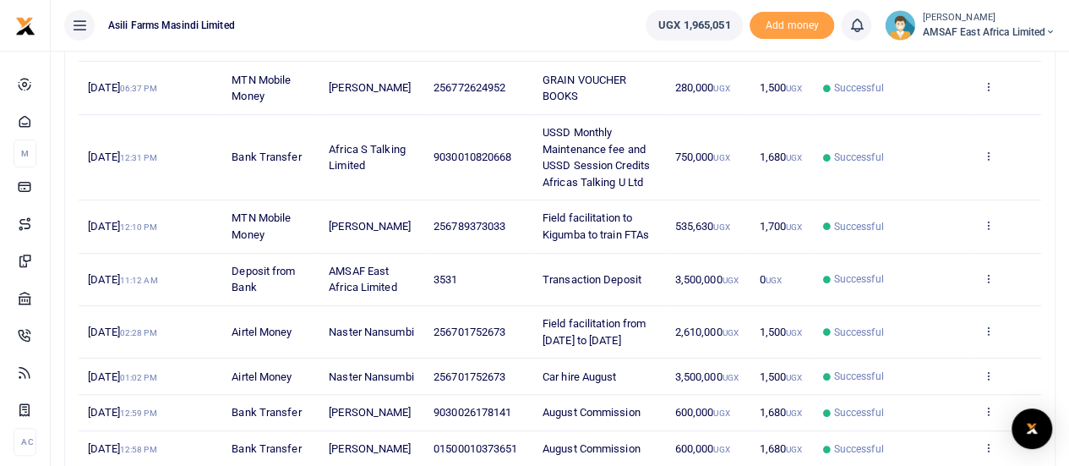  Describe the element at coordinates (780, 226) in the screenshot. I see `span: 1,700` at that location.